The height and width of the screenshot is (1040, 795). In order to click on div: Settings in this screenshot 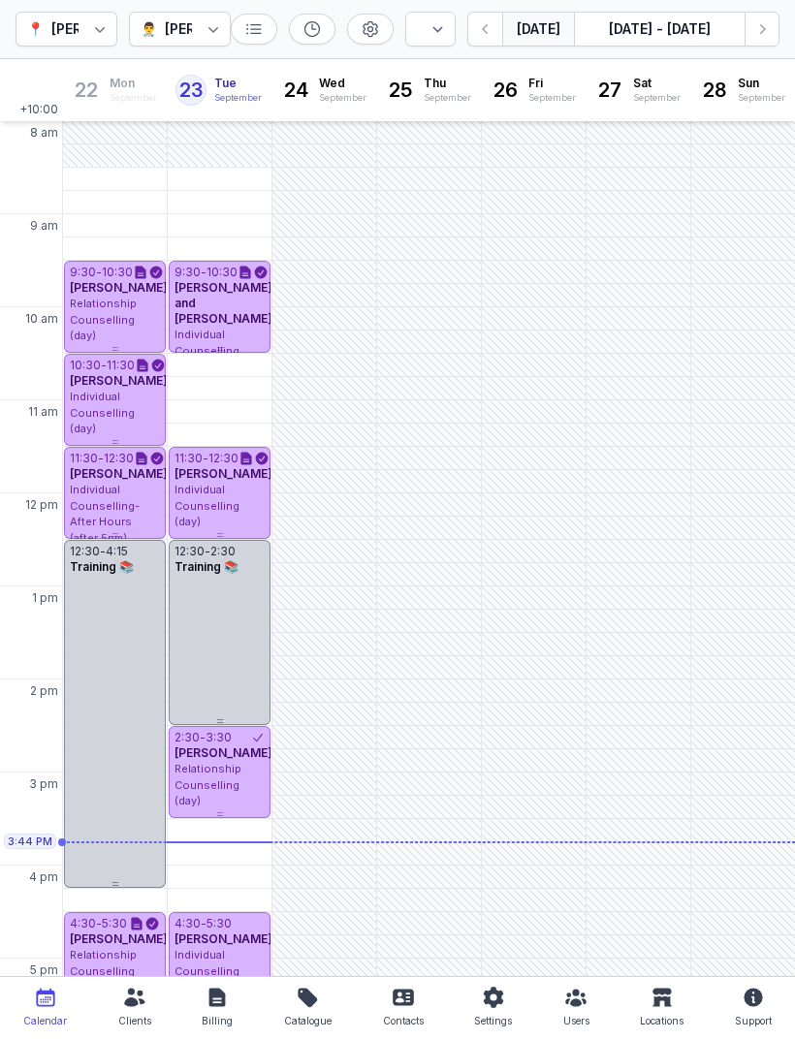, I will do `click(492, 1020)`.